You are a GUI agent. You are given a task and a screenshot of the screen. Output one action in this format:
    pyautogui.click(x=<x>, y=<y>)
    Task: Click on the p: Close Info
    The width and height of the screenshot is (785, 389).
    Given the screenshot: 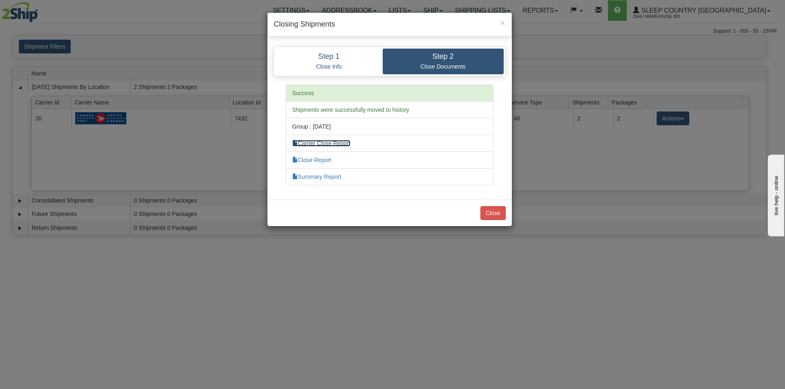 What is the action you would take?
    pyautogui.click(x=329, y=67)
    